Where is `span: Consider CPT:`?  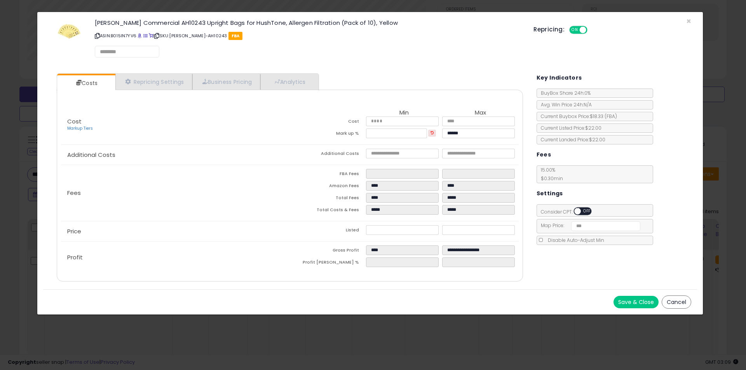 span: Consider CPT: is located at coordinates (569, 212).